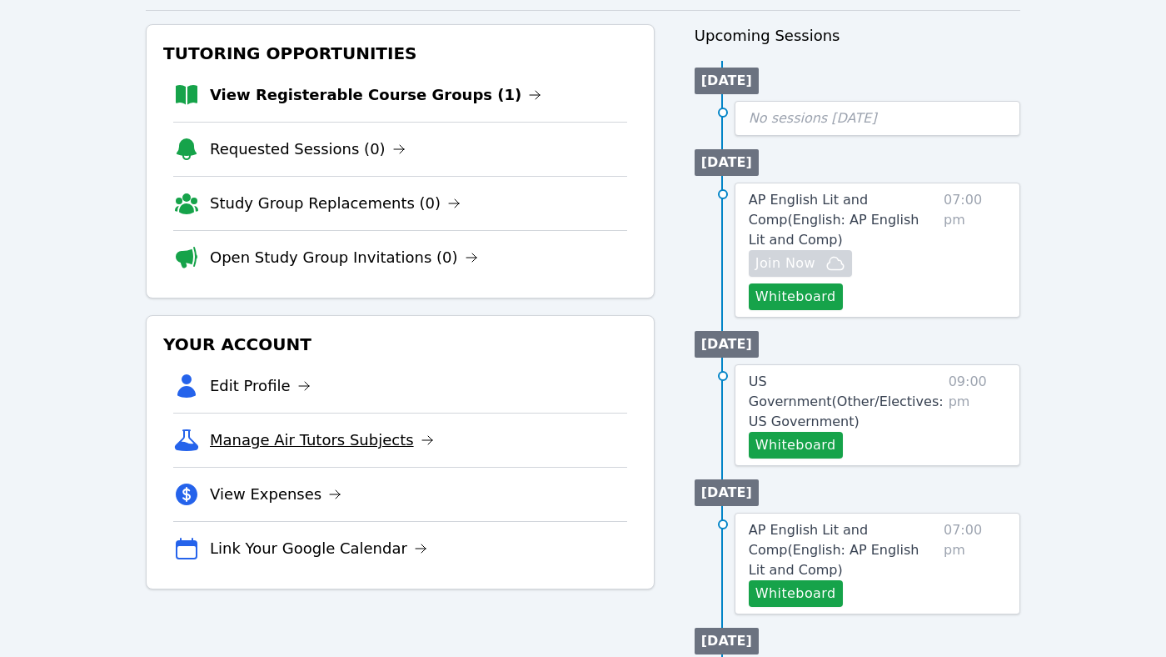 Image resolution: width=1166 pixels, height=657 pixels. I want to click on a: View Registerable Course Groups (1), so click(376, 95).